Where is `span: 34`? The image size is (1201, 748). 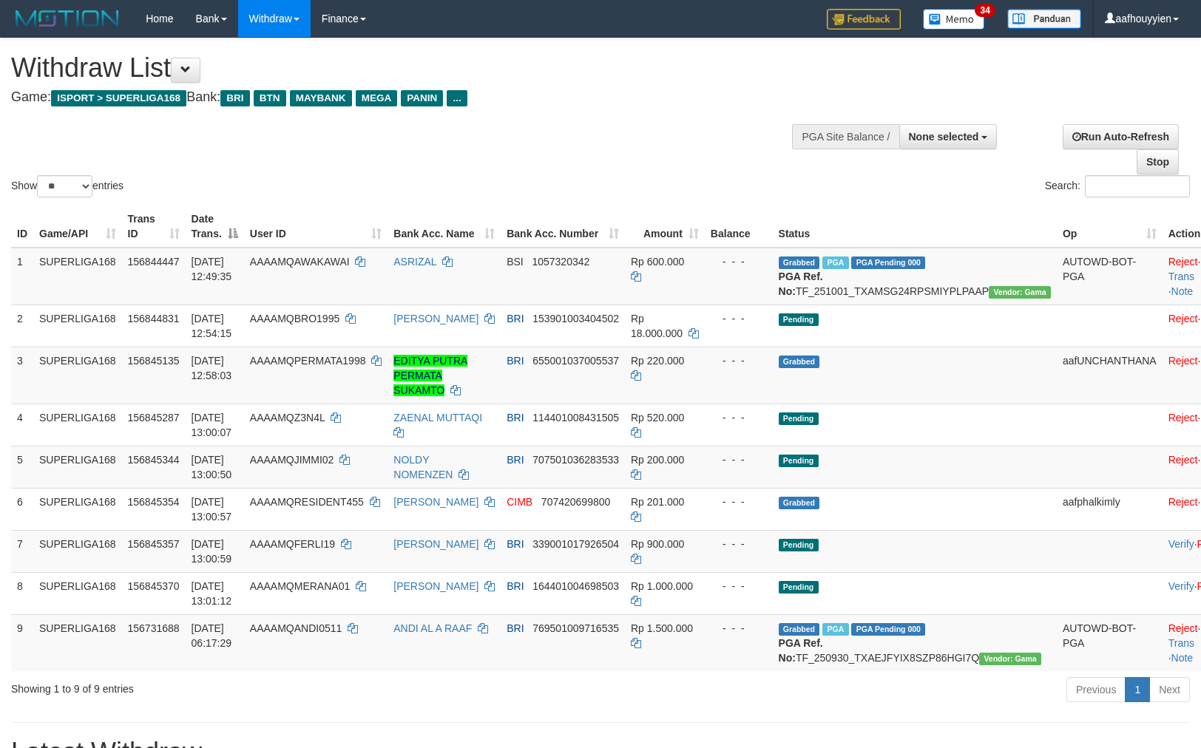 span: 34 is located at coordinates (984, 10).